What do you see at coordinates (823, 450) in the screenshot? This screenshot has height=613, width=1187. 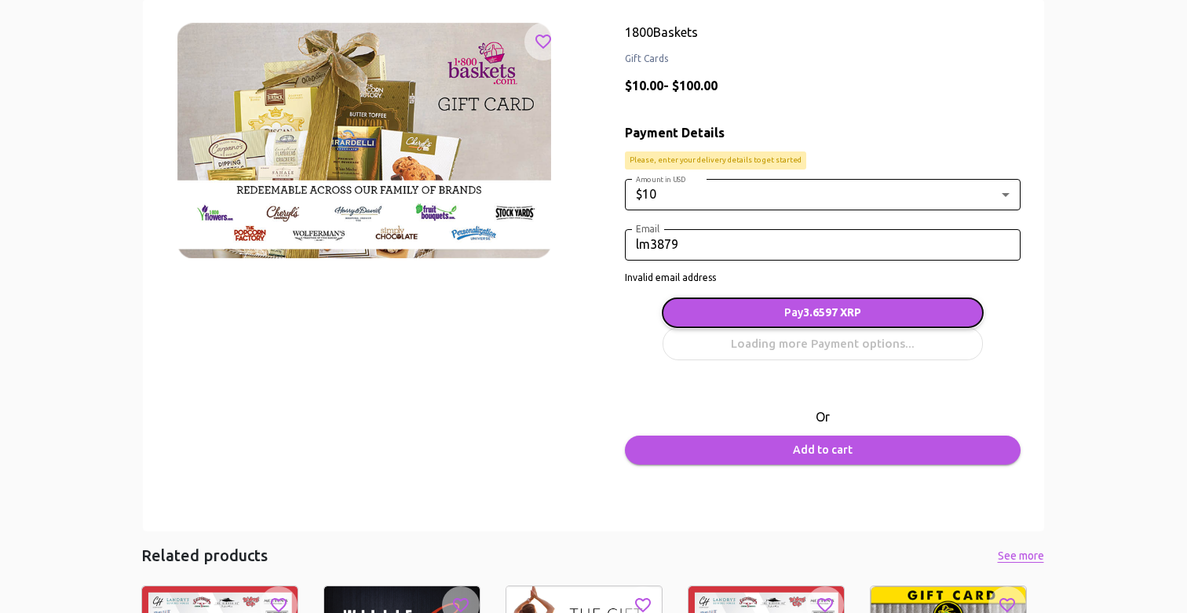 I see `button: Add to cart` at bounding box center [823, 450].